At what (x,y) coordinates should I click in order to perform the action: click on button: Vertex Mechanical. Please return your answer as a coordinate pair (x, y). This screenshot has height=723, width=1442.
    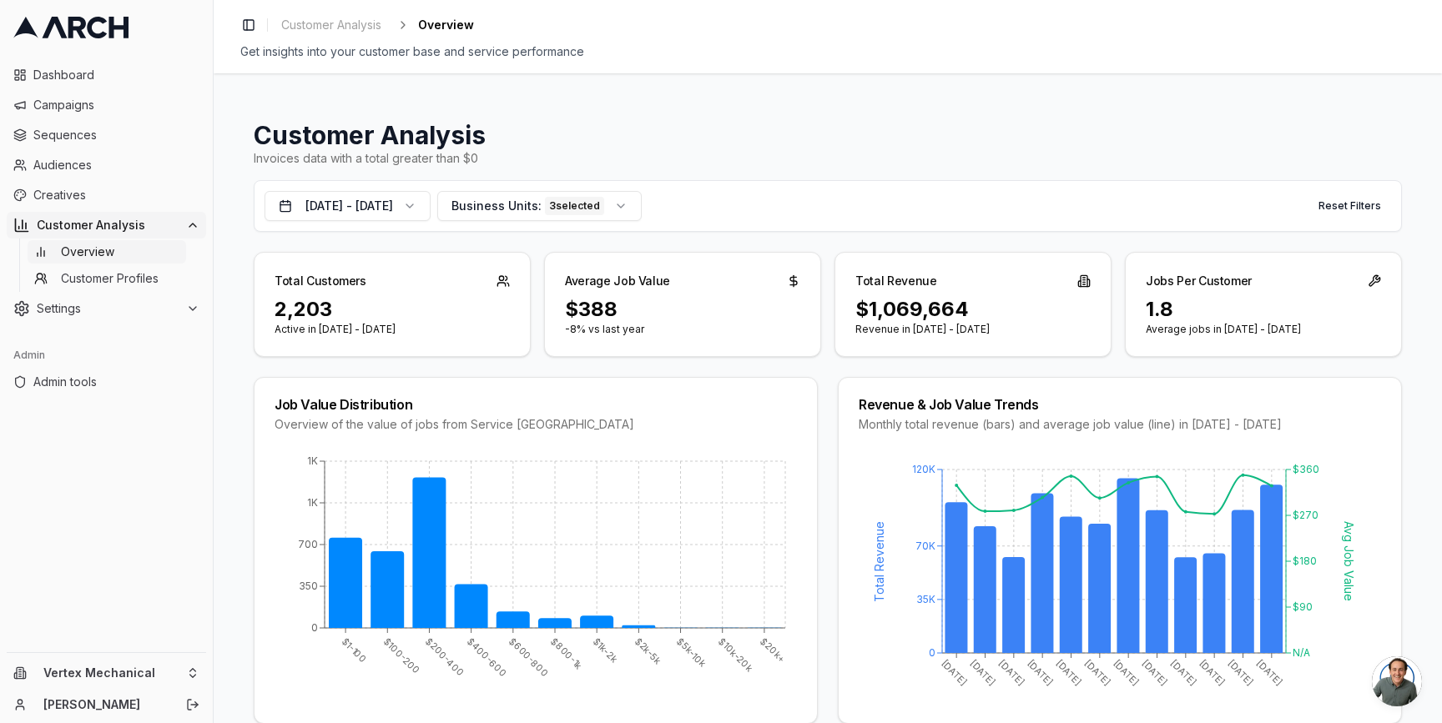
    Looking at the image, I should click on (106, 673).